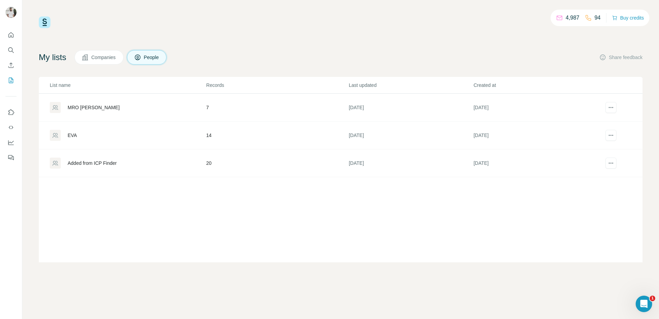 Image resolution: width=659 pixels, height=319 pixels. I want to click on img: Surfe Logo, so click(45, 22).